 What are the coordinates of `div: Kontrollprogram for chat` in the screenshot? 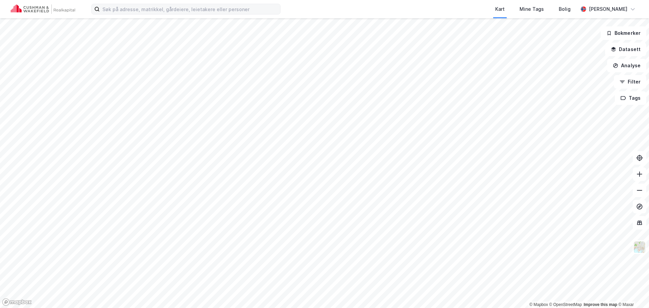 It's located at (632, 292).